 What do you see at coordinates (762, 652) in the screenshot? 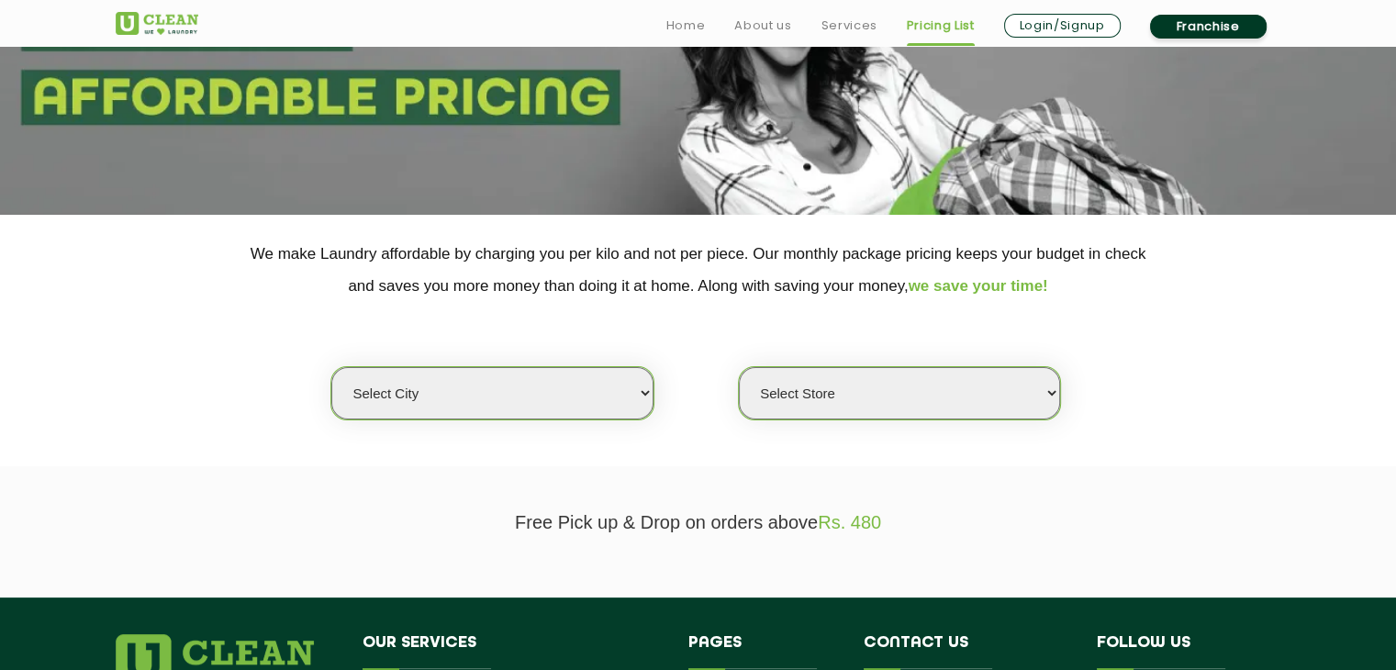
I see `h4: Pages` at bounding box center [762, 652].